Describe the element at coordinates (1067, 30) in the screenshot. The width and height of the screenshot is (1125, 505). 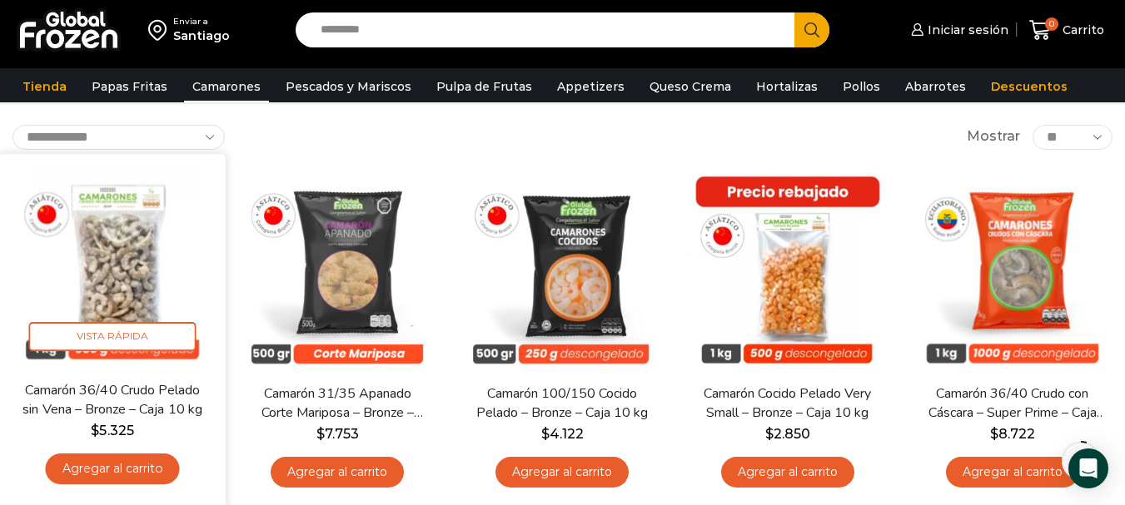
I see `a: 0 Carrito` at that location.